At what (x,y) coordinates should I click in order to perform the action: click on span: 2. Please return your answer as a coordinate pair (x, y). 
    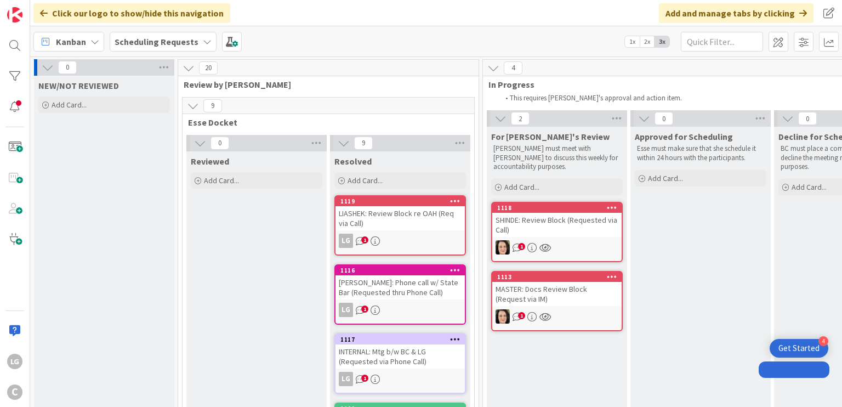
    Looking at the image, I should click on (520, 118).